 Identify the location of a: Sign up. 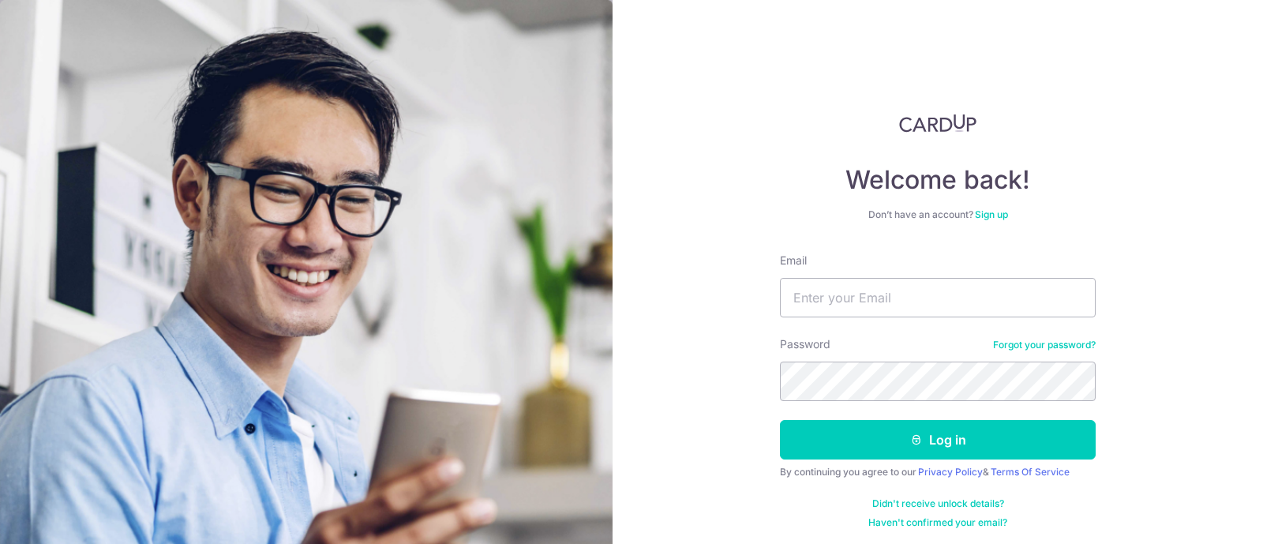
(992, 214).